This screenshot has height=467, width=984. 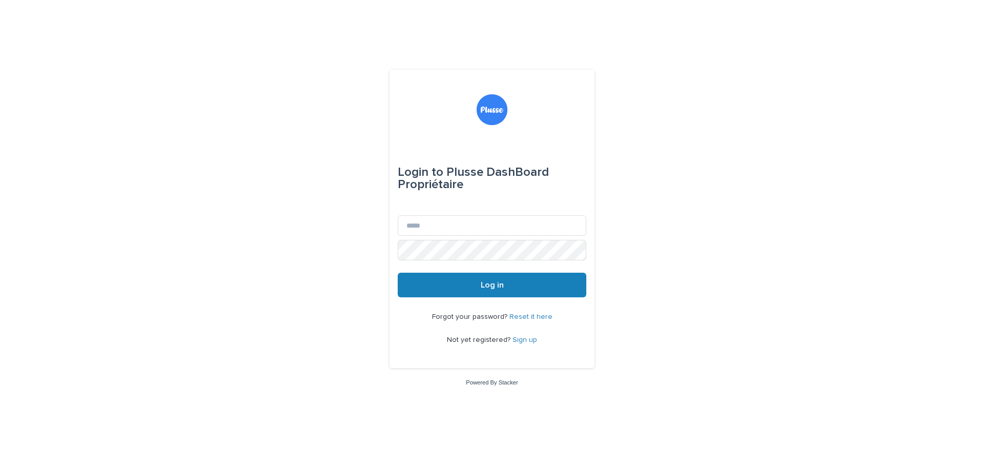 I want to click on button: Log in, so click(x=492, y=285).